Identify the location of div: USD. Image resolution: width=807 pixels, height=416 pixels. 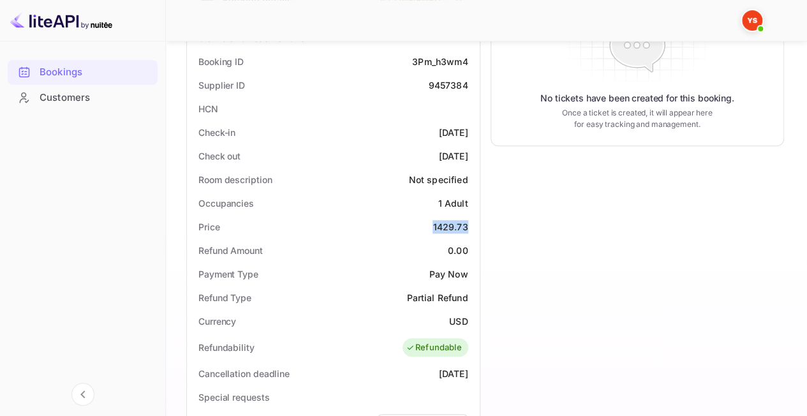
(458, 321).